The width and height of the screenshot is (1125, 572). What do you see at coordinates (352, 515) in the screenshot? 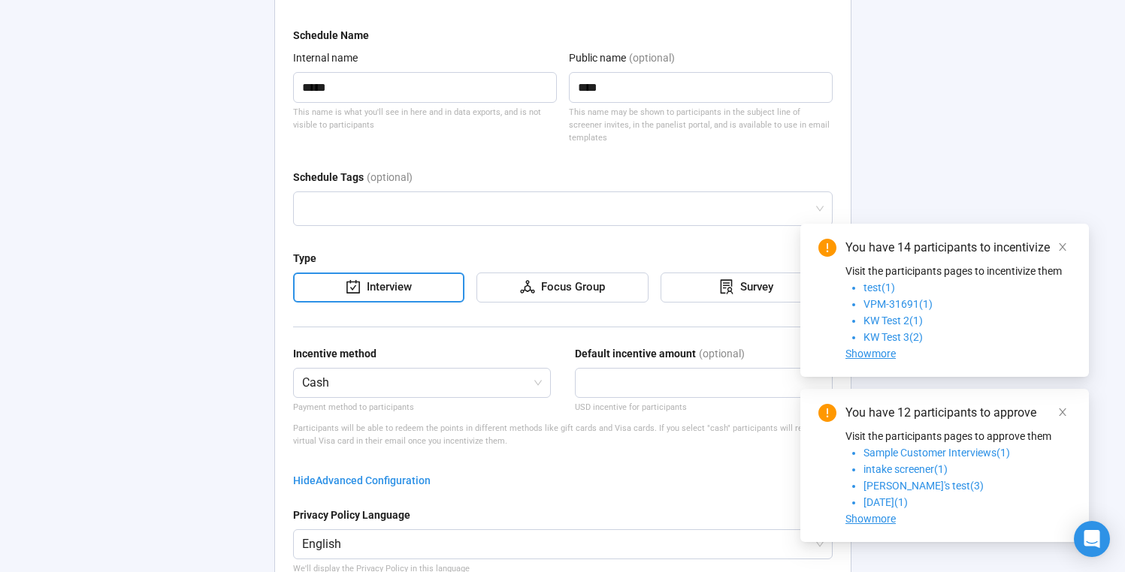
I see `div: Privacy Policy Language` at bounding box center [352, 515].